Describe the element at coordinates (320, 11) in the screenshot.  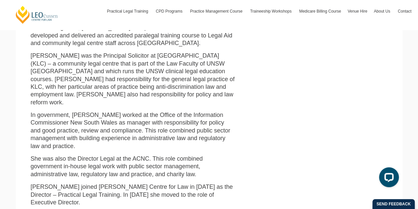
I see `a: Medicare Billing Course` at that location.